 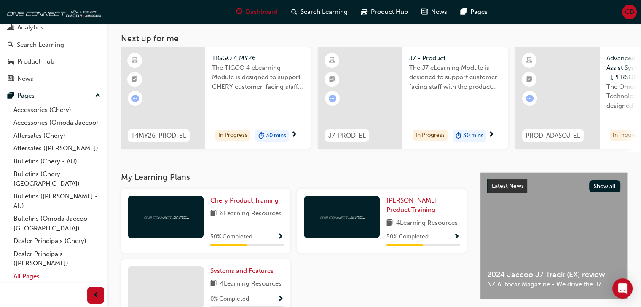 I want to click on a: Latest NewsShow all, so click(x=553, y=186).